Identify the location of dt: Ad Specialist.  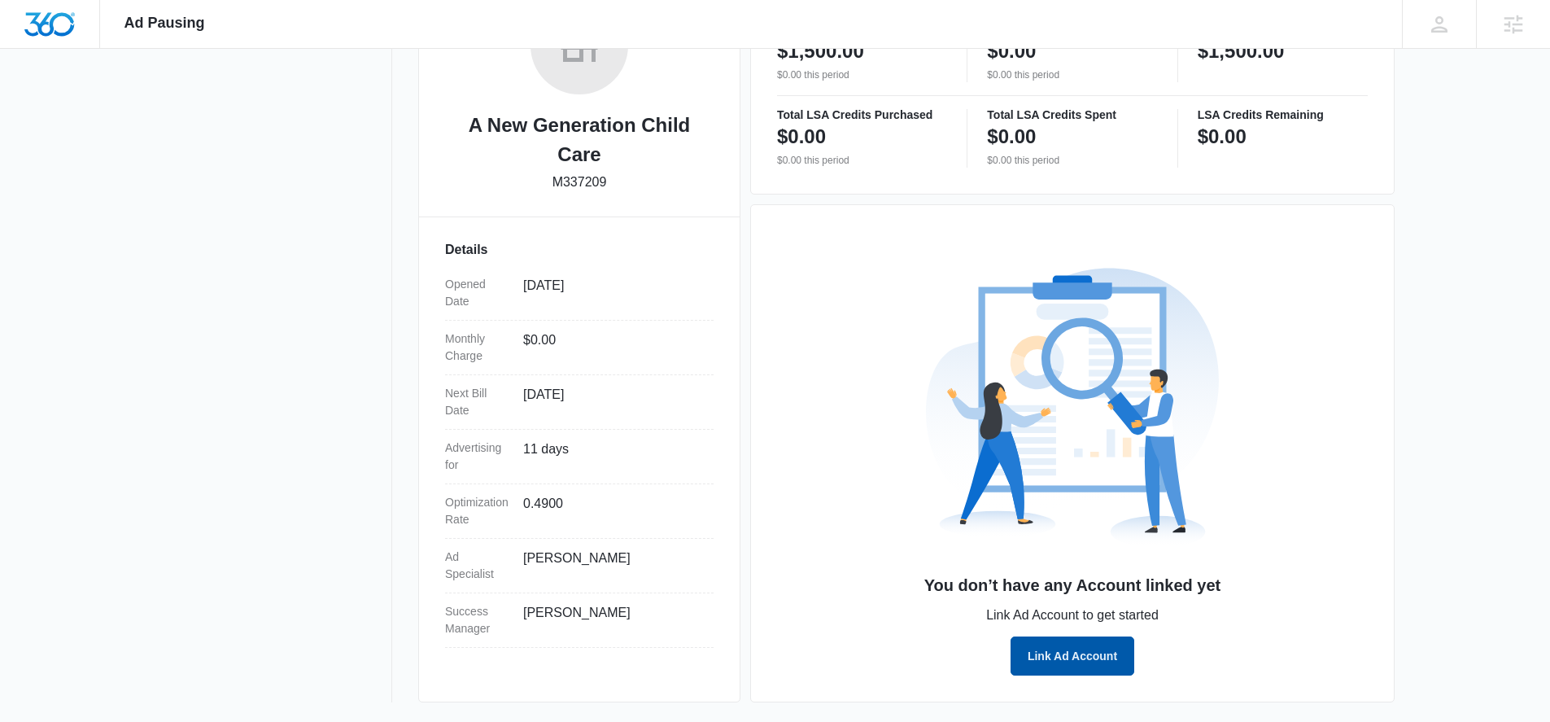
(478, 566).